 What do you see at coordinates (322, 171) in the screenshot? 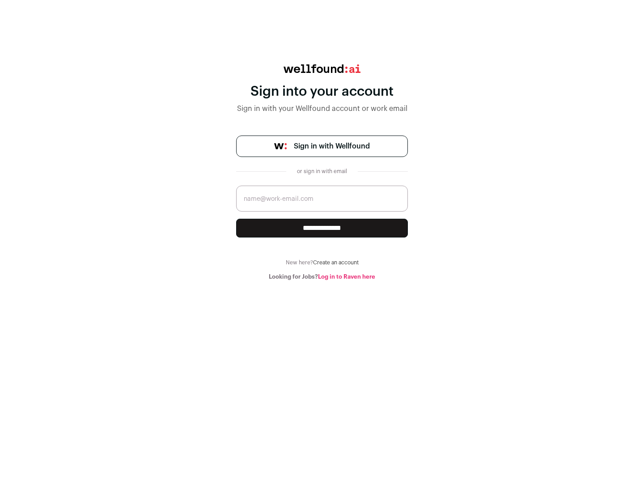
I see `div: or sign in with email` at bounding box center [322, 171].